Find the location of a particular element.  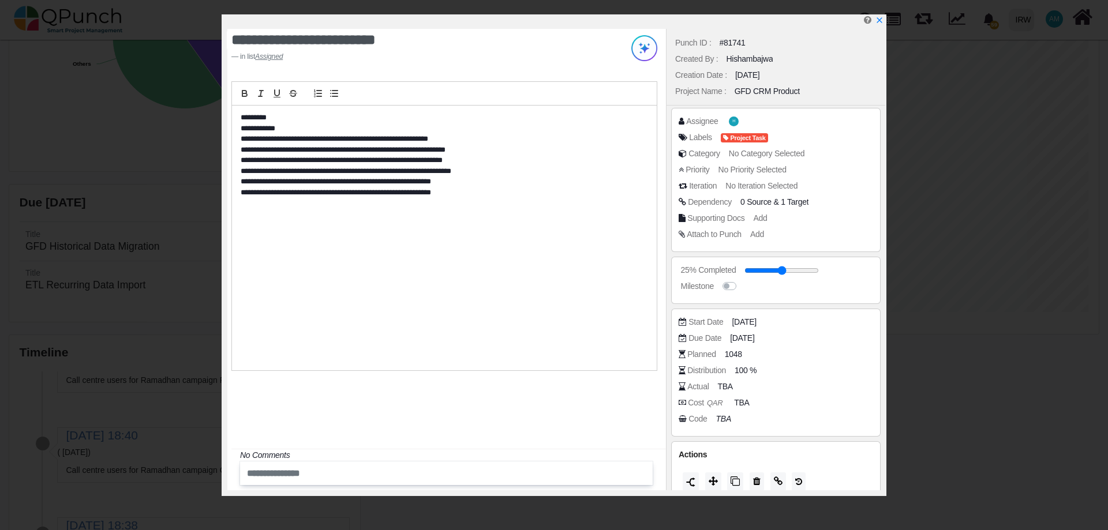

span: No Category Selected is located at coordinates (766, 154).